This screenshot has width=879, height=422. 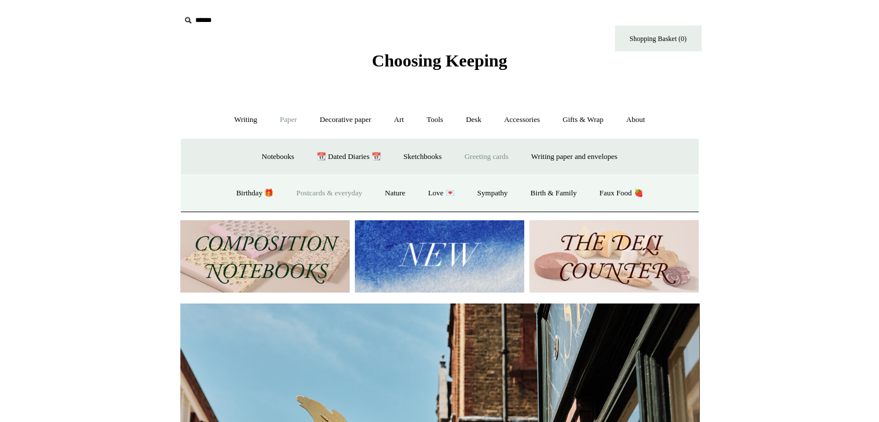 What do you see at coordinates (439, 60) in the screenshot?
I see `span: Choosing Keeping` at bounding box center [439, 60].